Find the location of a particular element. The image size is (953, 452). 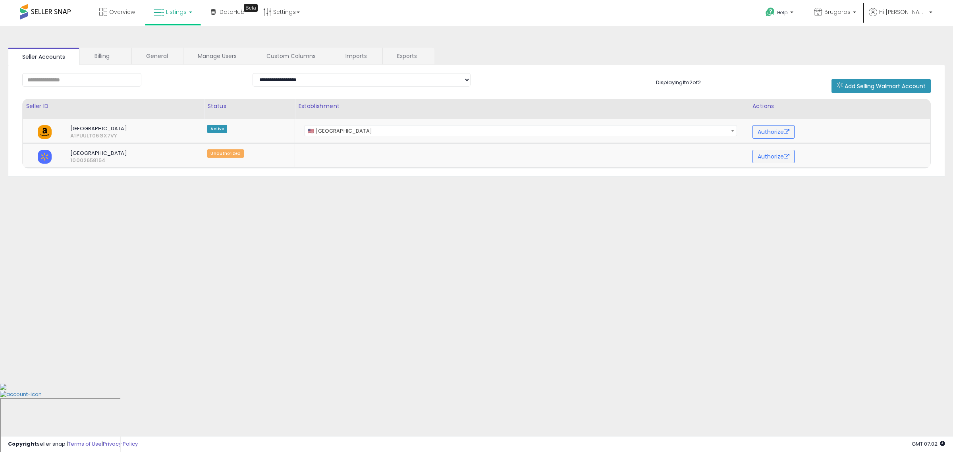

span: Active is located at coordinates (217, 129).